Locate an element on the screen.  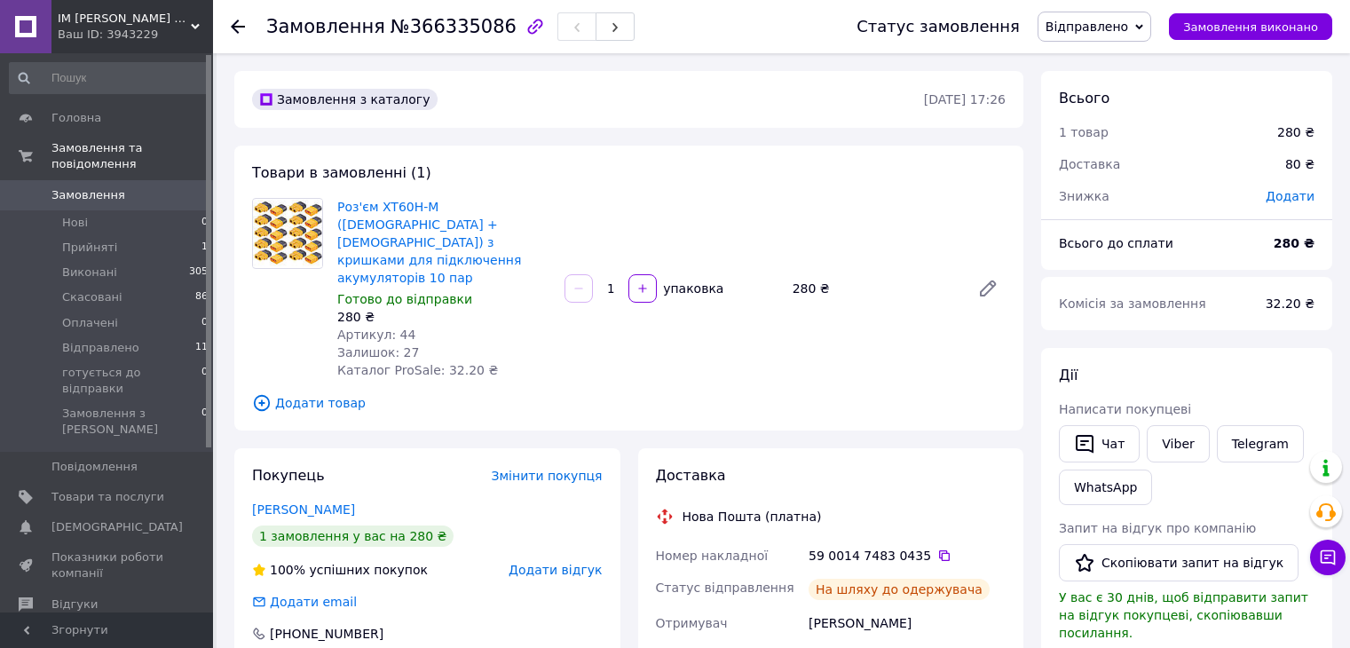
span: У вас є 30 днів, щоб відправити запит на відгук покупцеві, скопіювавши посилання. is located at coordinates (1183, 615).